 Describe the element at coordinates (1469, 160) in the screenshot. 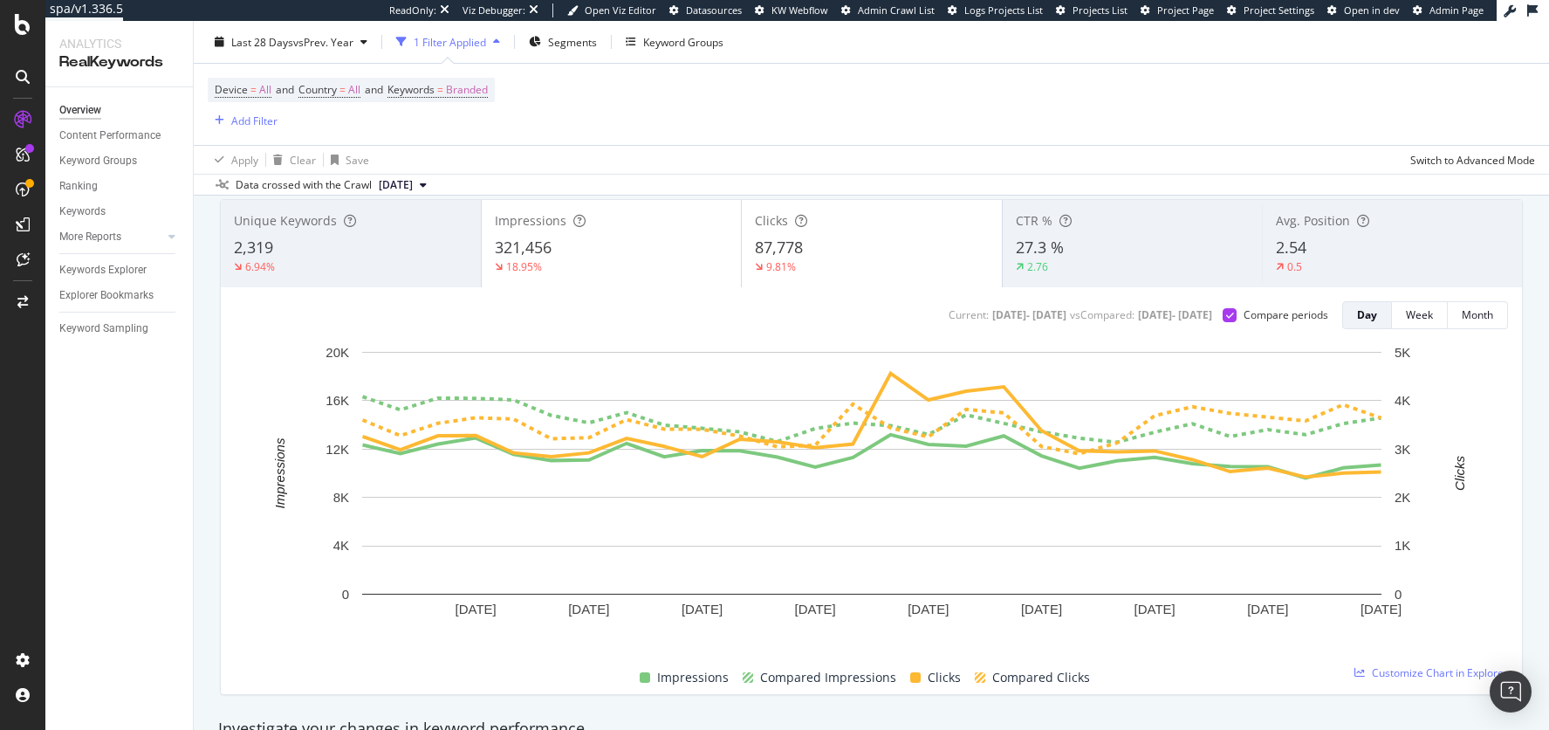

I see `button: Switch to Advanced Mode` at that location.